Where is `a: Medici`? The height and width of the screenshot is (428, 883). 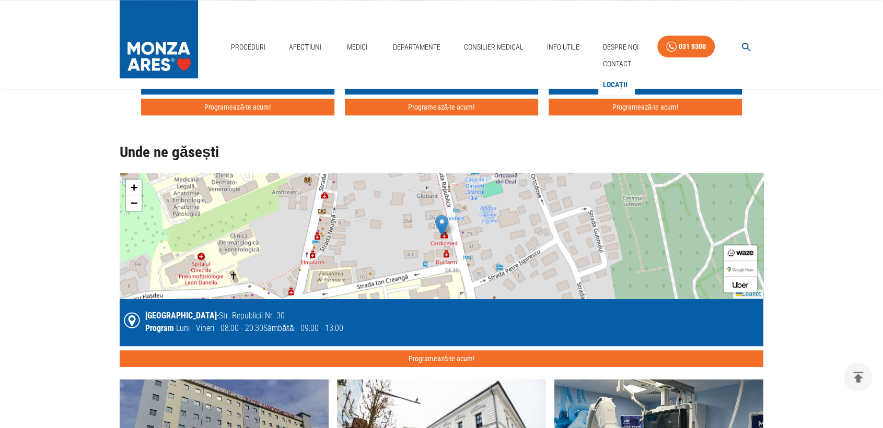 a: Medici is located at coordinates (357, 47).